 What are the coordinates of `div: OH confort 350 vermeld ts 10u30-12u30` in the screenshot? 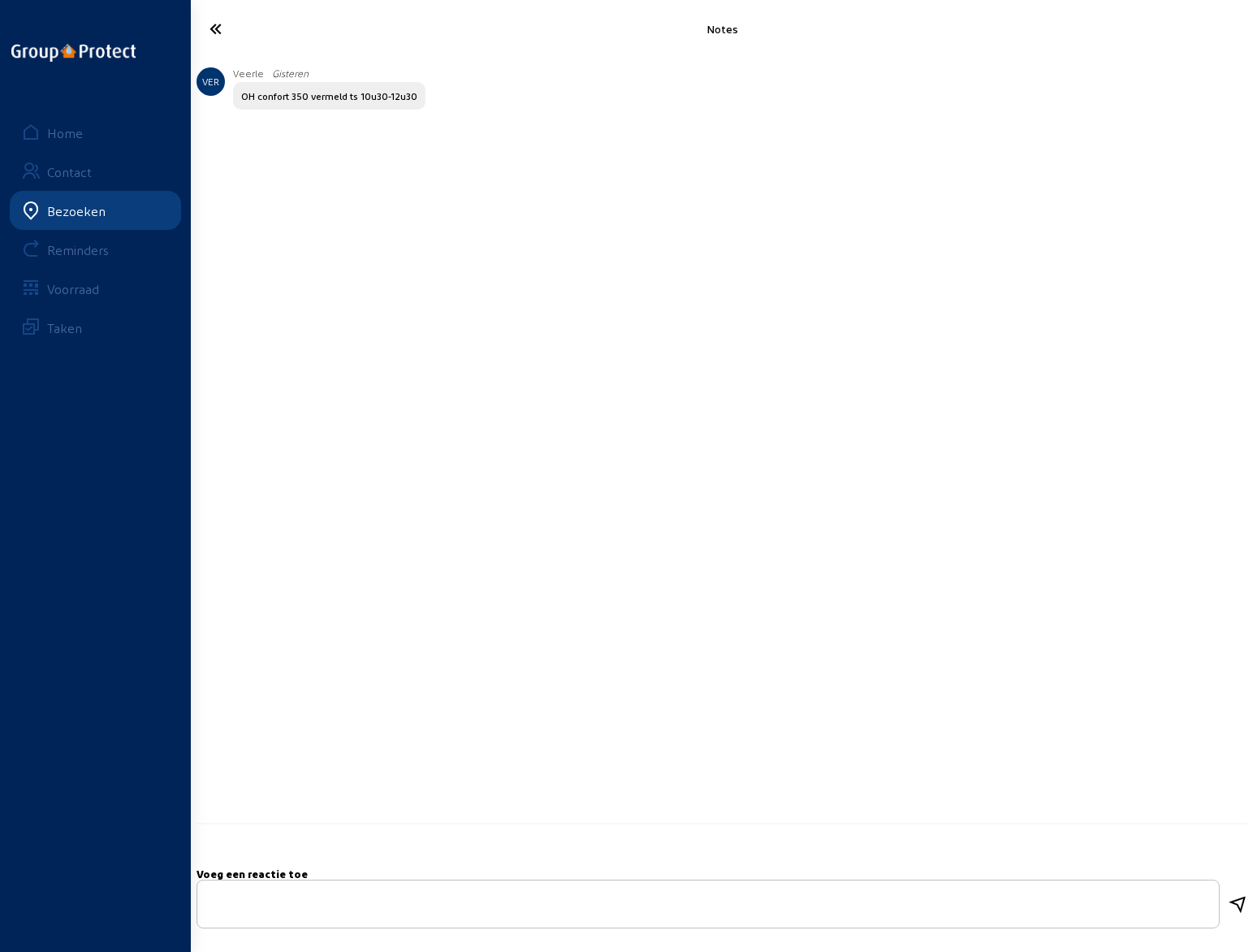 It's located at (329, 96).